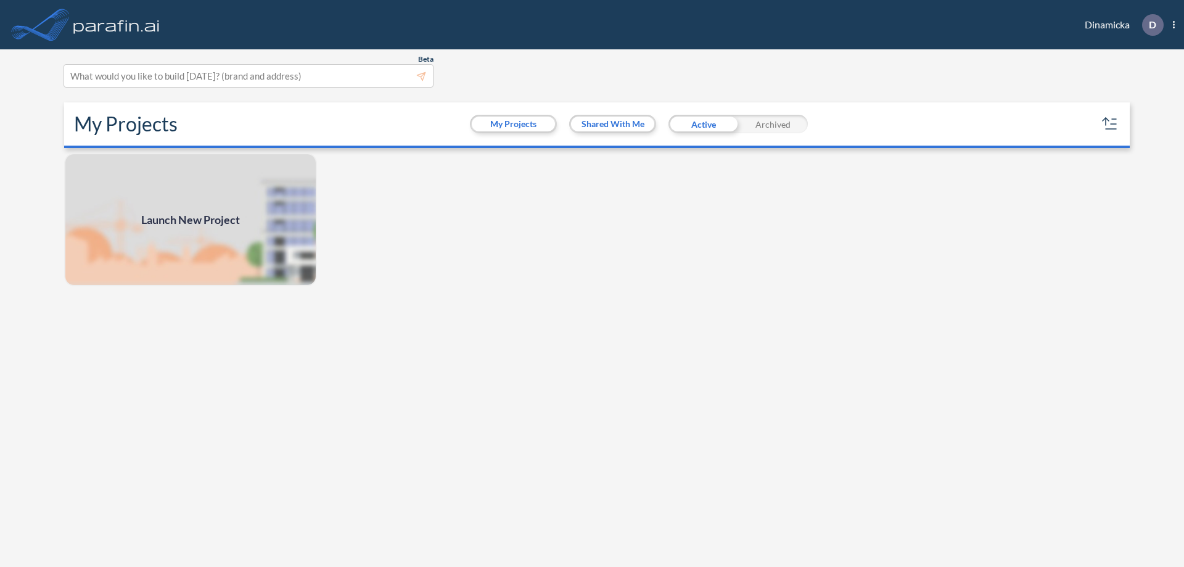 Image resolution: width=1184 pixels, height=567 pixels. What do you see at coordinates (191, 220) in the screenshot?
I see `img: add` at bounding box center [191, 220].